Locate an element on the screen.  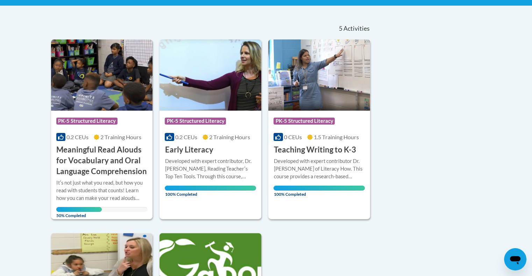
a: Course LogoPK-5 Structured Literacy0 CEUs1.5 Training Hours Teaching Writing to K-3Developed with... is located at coordinates (319, 129).